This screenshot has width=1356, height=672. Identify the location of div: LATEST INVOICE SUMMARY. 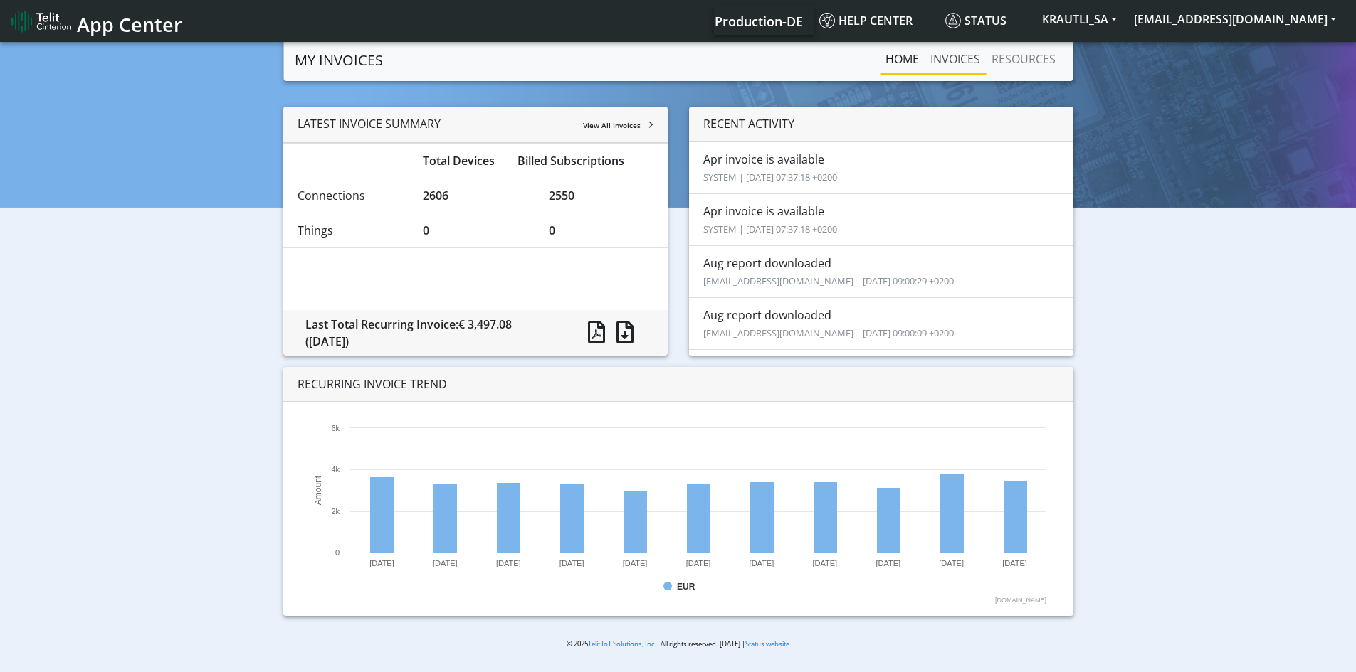
(475, 125).